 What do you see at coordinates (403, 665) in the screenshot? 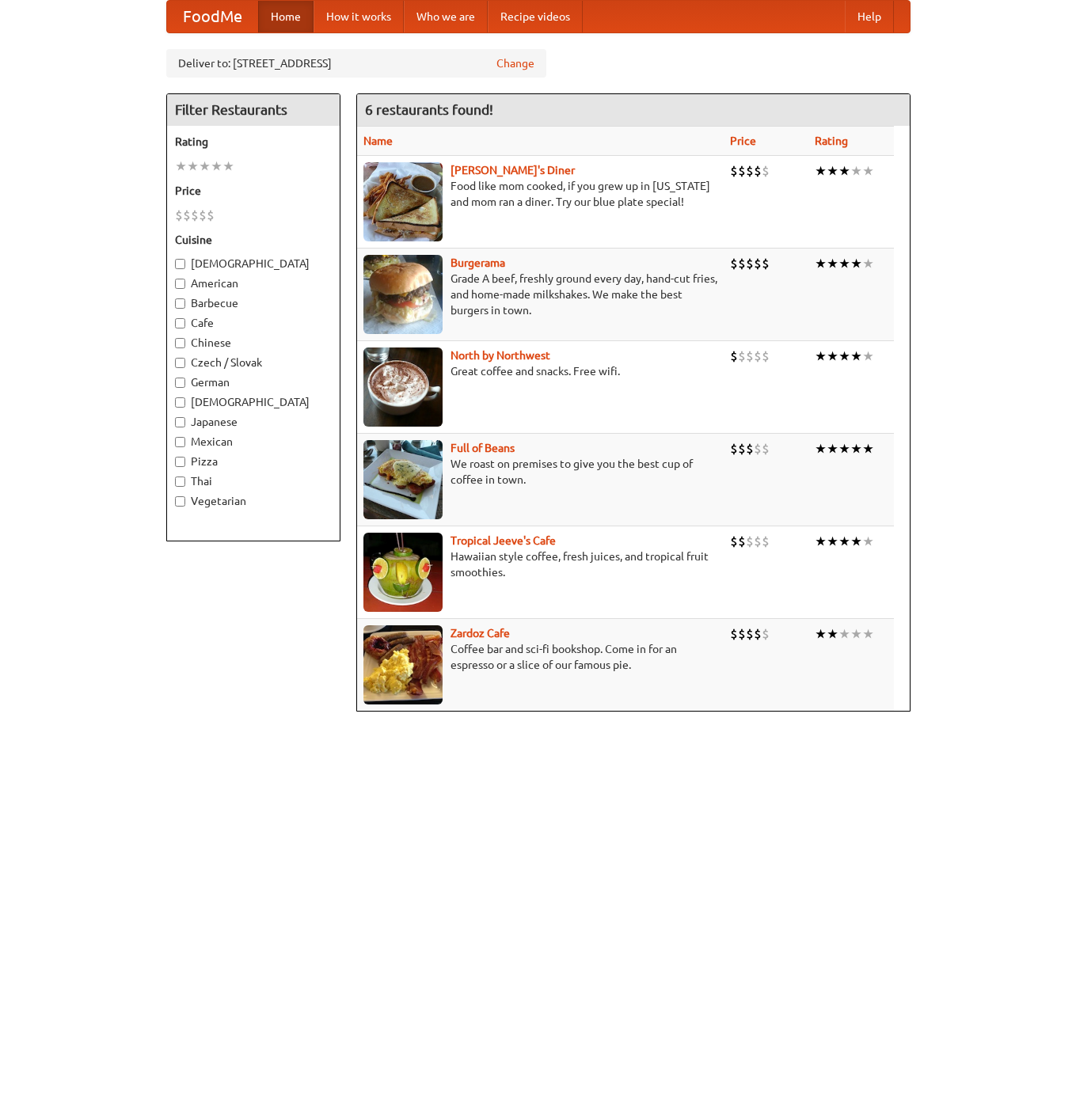
I see `img: zardoz.jpg` at bounding box center [403, 665].